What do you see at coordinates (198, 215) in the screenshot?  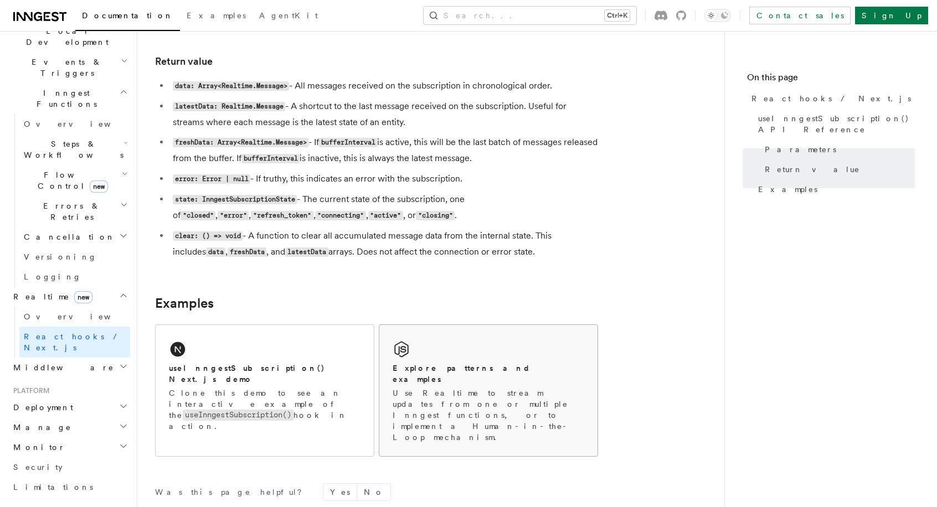 I see `code: "closed"` at bounding box center [198, 215].